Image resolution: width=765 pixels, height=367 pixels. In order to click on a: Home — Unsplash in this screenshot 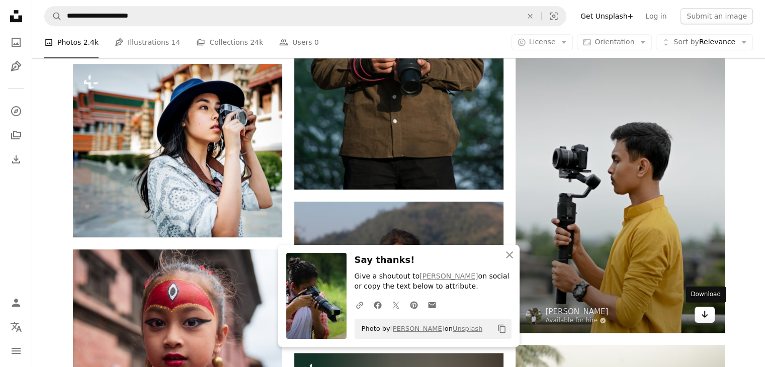, I will do `click(16, 17)`.